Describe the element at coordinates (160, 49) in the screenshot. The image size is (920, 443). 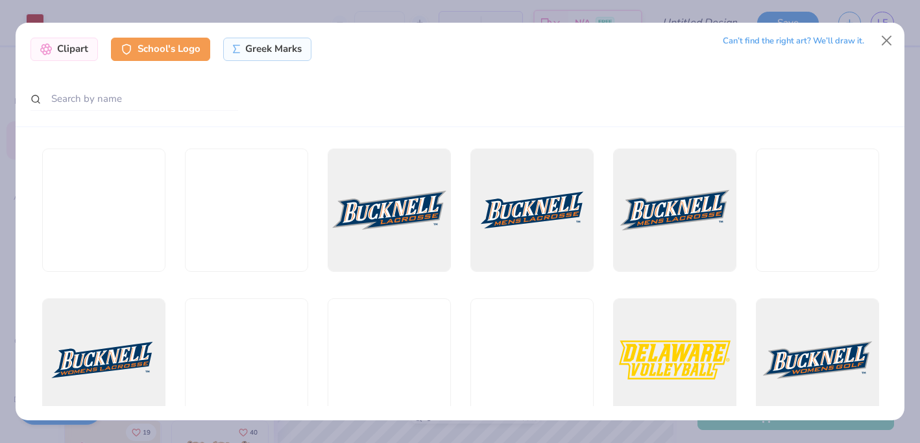
I see `div: School's Logo` at that location.